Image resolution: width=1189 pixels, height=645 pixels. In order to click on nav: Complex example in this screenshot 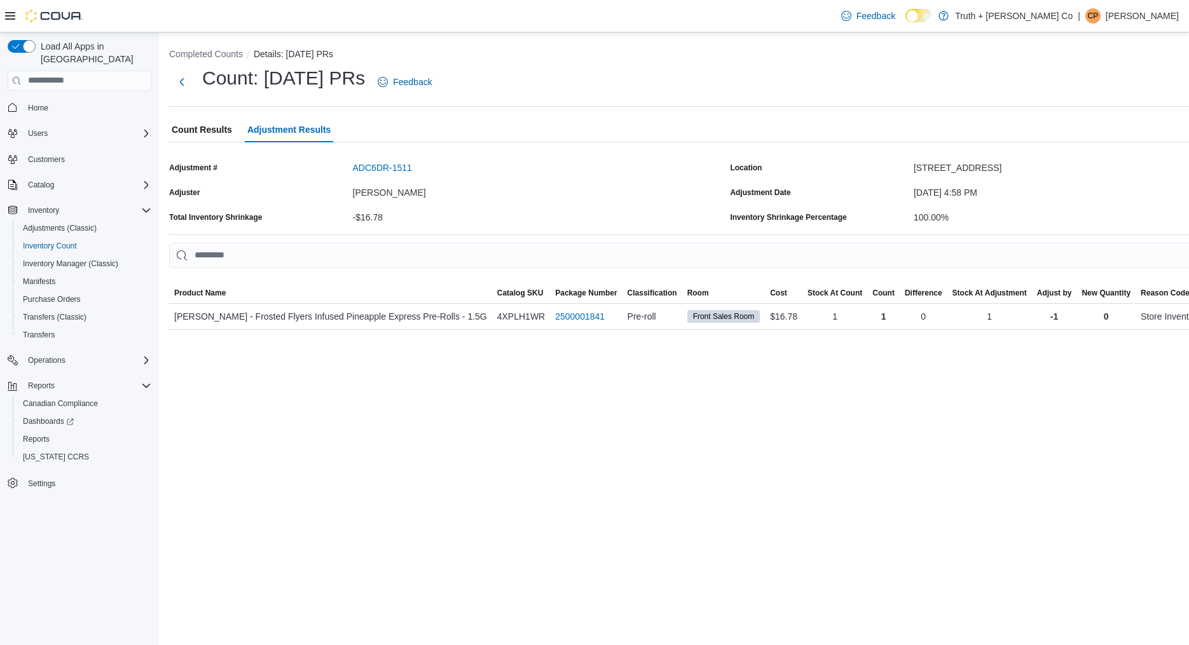, I will do `click(79, 310)`.